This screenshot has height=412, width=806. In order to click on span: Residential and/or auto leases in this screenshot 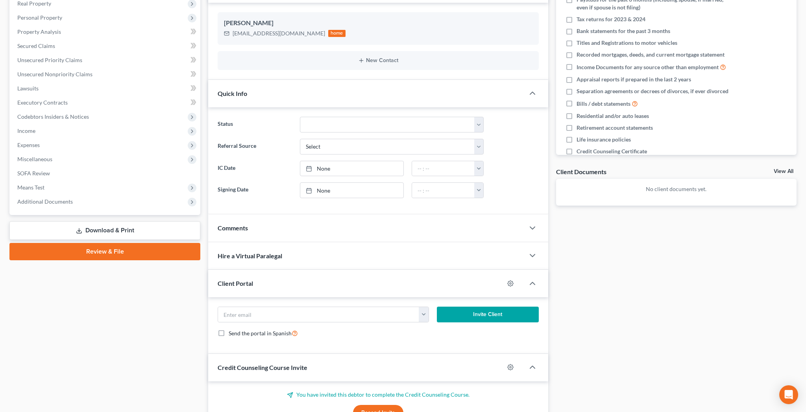, I will do `click(613, 116)`.